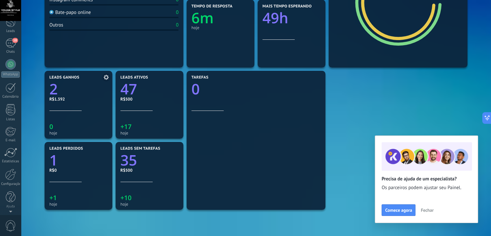  What do you see at coordinates (149, 160) in the screenshot?
I see `a: 35` at bounding box center [149, 160].